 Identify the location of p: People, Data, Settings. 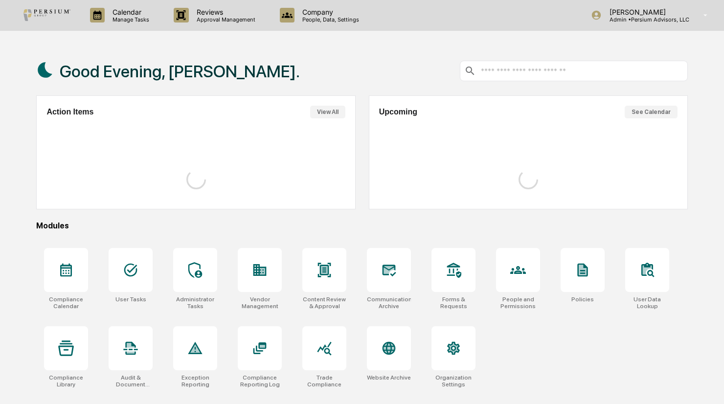
(329, 20).